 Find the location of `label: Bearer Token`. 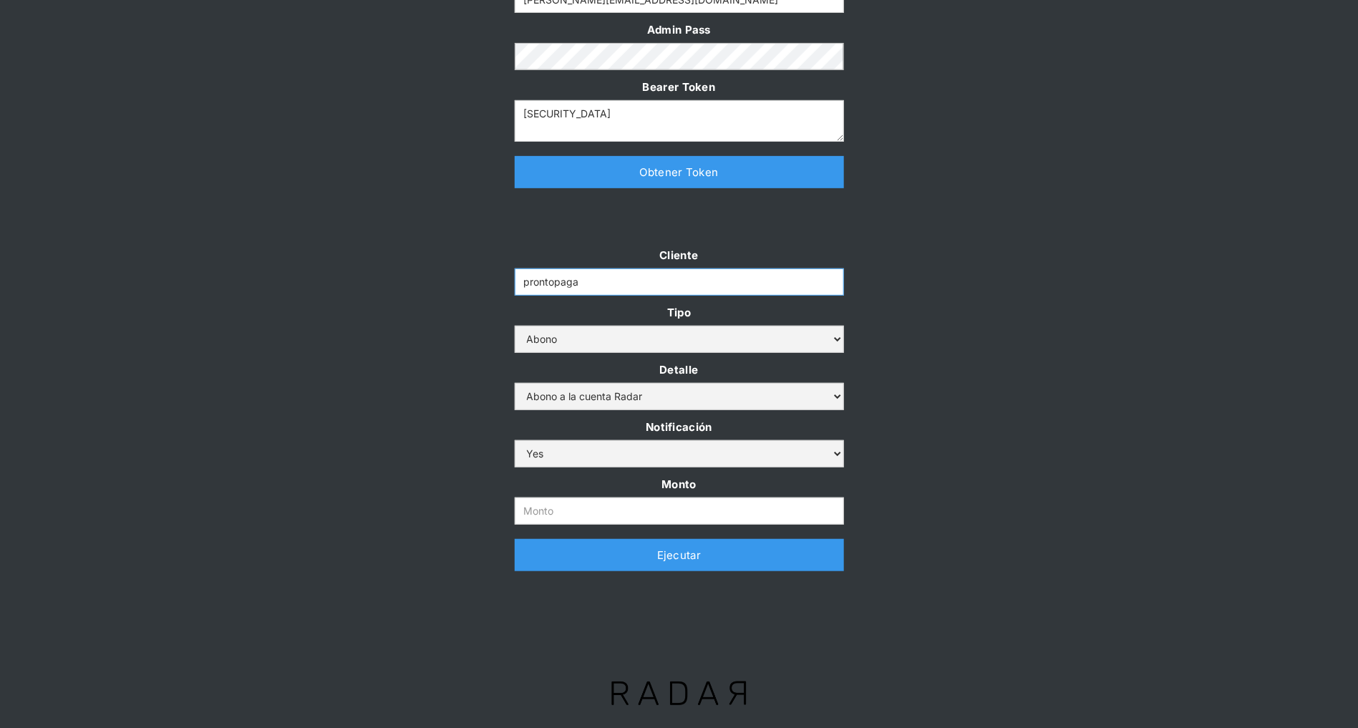

label: Bearer Token is located at coordinates (679, 87).